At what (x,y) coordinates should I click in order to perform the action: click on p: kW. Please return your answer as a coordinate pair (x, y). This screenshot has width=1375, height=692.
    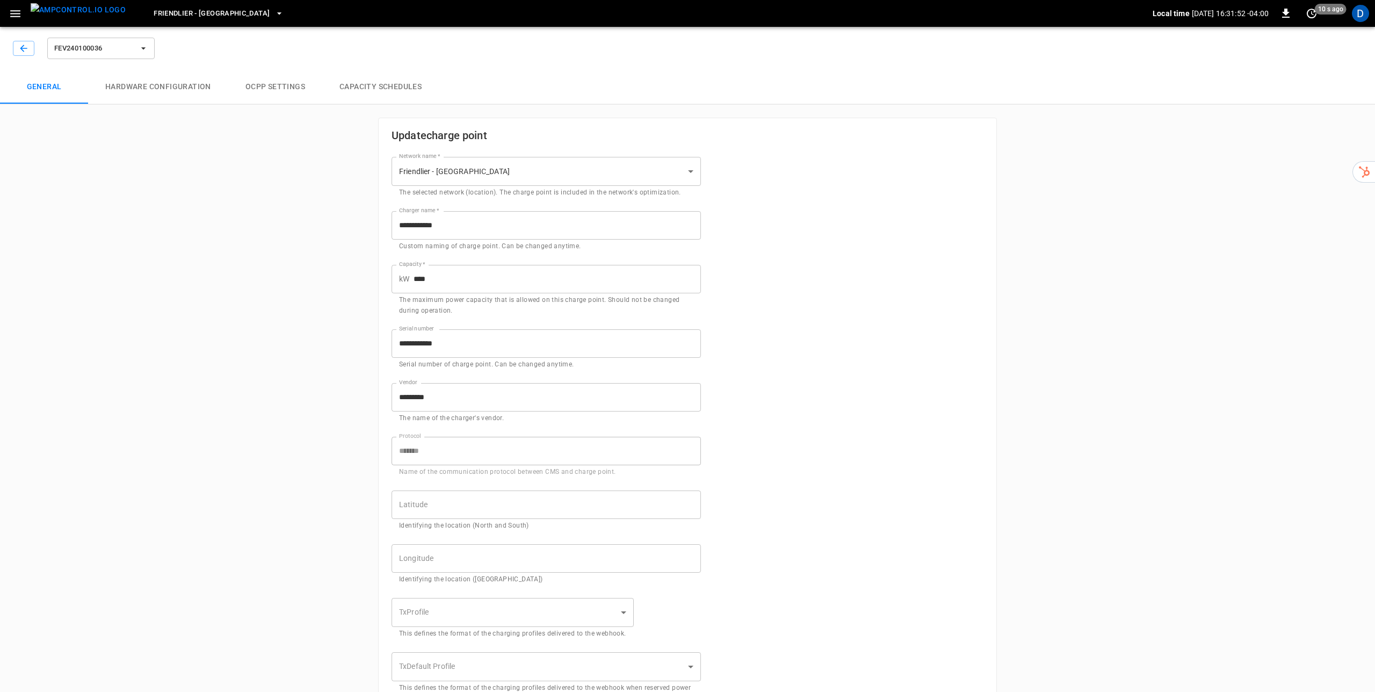
    Looking at the image, I should click on (404, 279).